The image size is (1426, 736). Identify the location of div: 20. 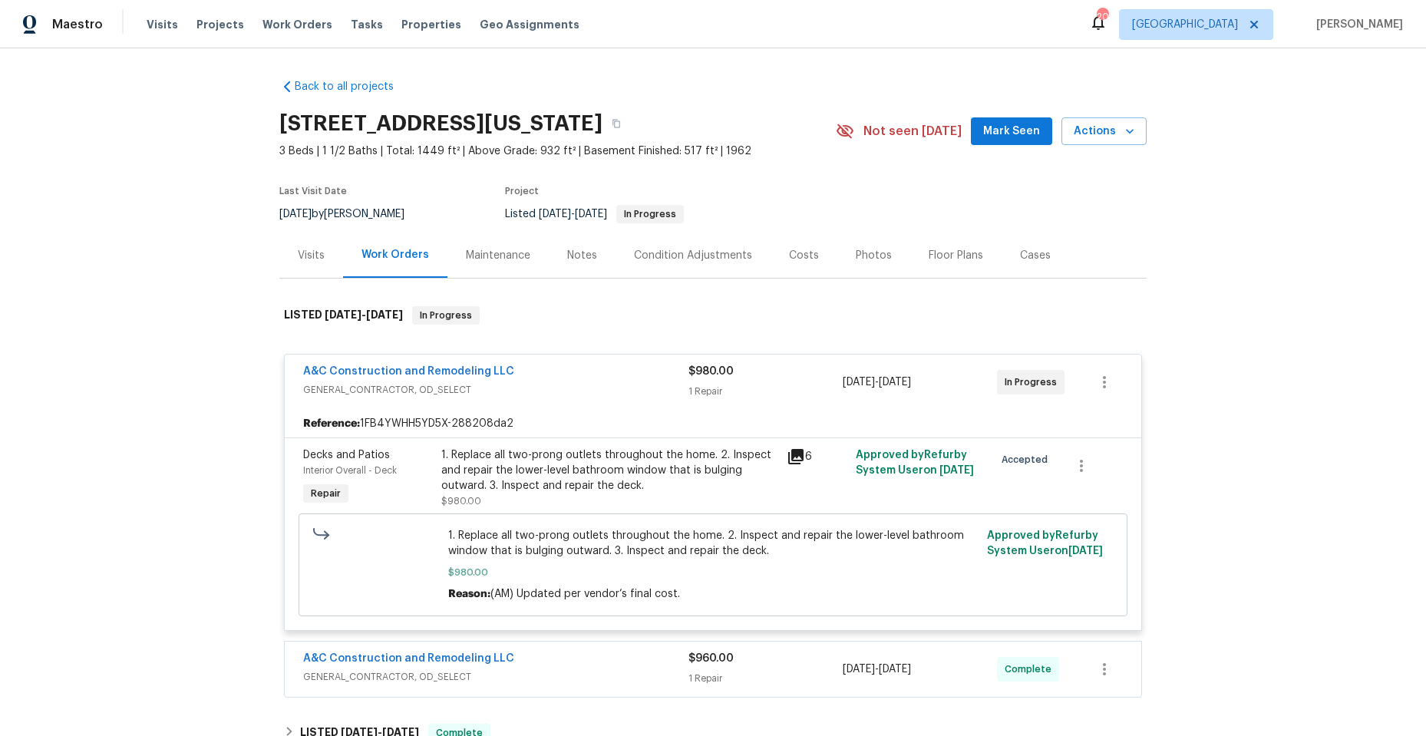
(1102, 17).